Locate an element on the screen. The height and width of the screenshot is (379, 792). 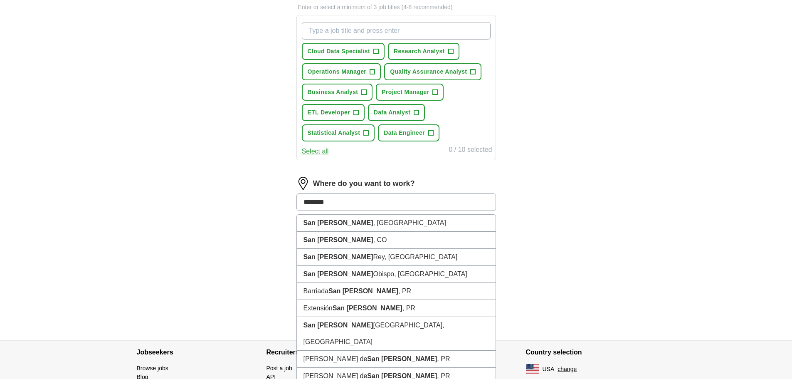
button: Research Analyst is located at coordinates (424, 51).